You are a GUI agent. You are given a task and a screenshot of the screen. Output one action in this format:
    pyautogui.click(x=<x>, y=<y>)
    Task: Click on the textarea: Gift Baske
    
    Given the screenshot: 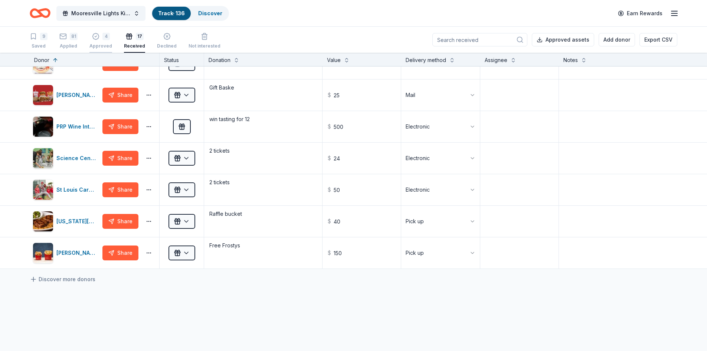 What is the action you would take?
    pyautogui.click(x=263, y=95)
    